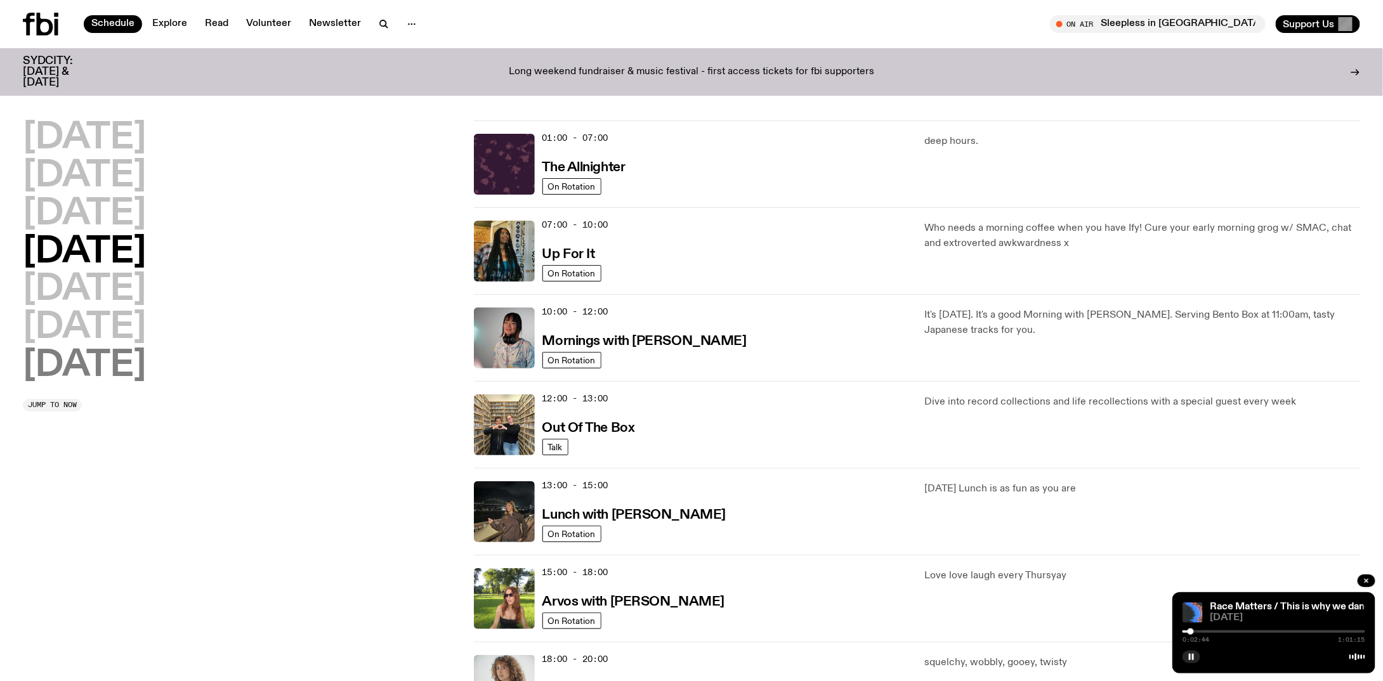 This screenshot has height=681, width=1383. I want to click on a: Schedule, so click(113, 24).